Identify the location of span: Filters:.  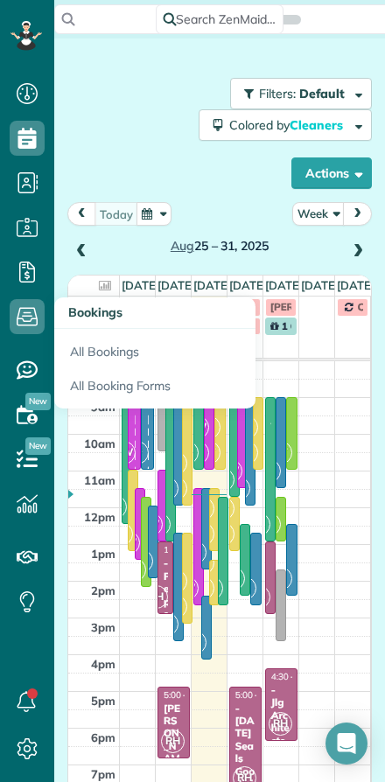
(277, 94).